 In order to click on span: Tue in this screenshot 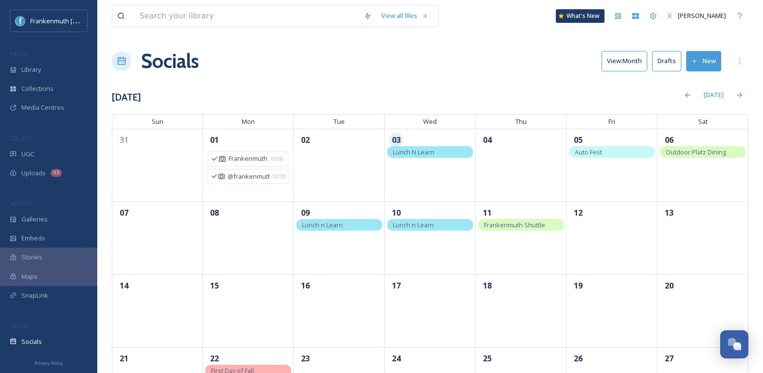, I will do `click(339, 122)`.